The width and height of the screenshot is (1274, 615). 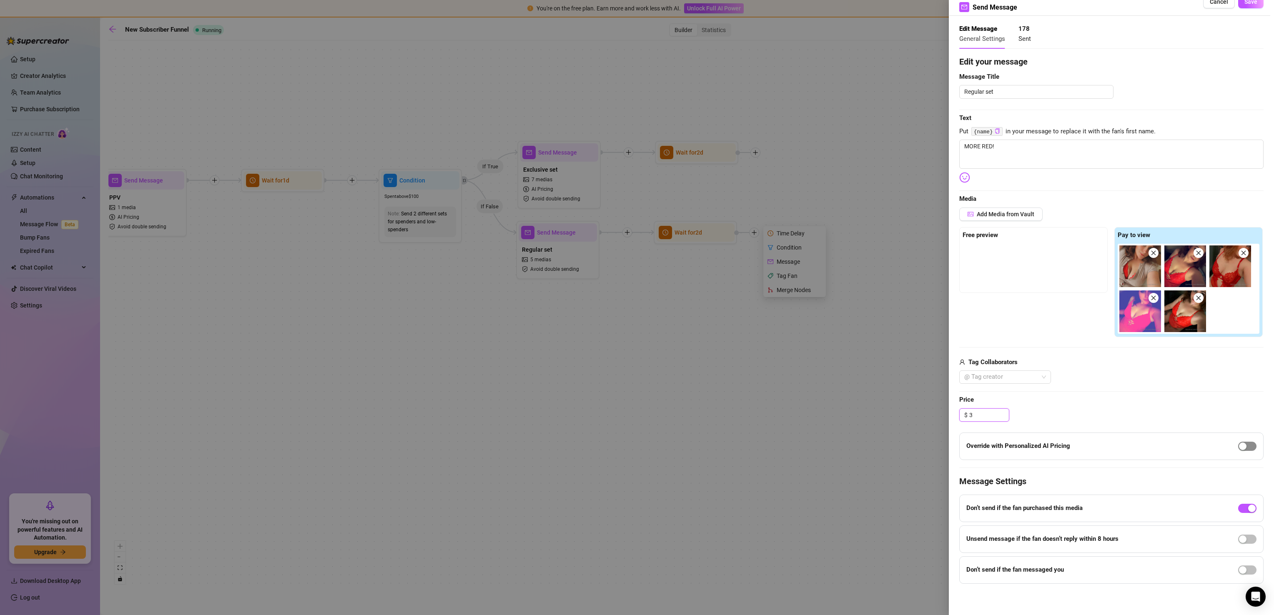 What do you see at coordinates (994, 62) in the screenshot?
I see `strong: Edit your message` at bounding box center [994, 62].